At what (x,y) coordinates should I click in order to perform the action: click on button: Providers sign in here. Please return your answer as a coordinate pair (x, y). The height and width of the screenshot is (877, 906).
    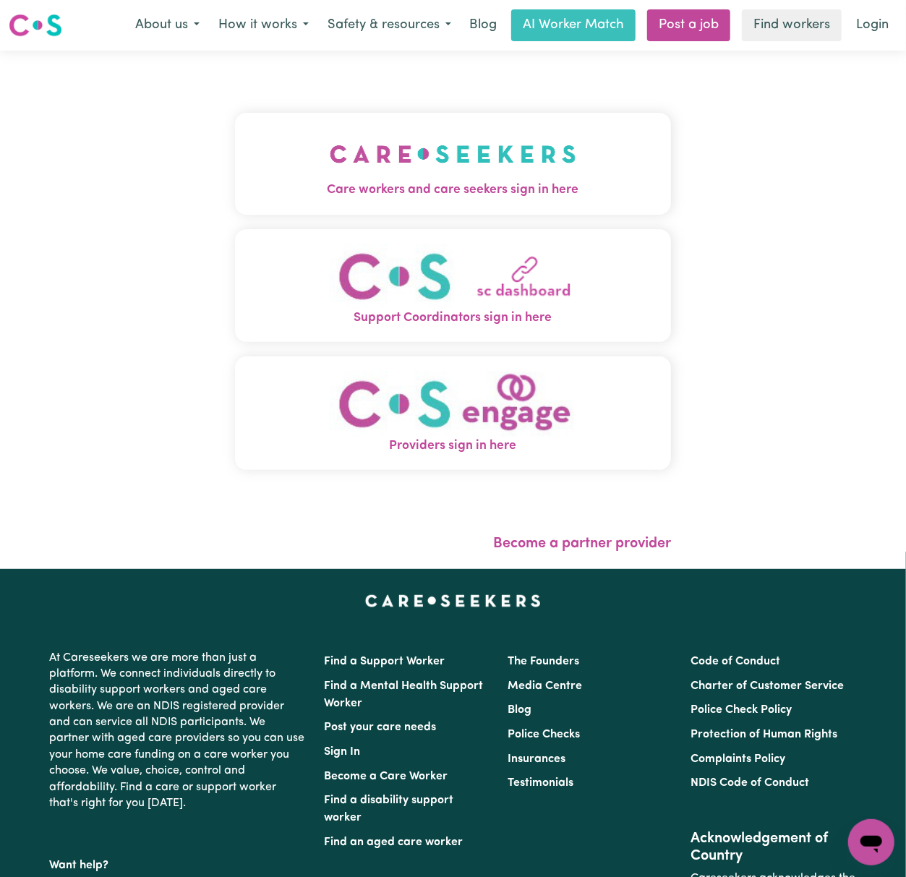
    Looking at the image, I should click on (453, 413).